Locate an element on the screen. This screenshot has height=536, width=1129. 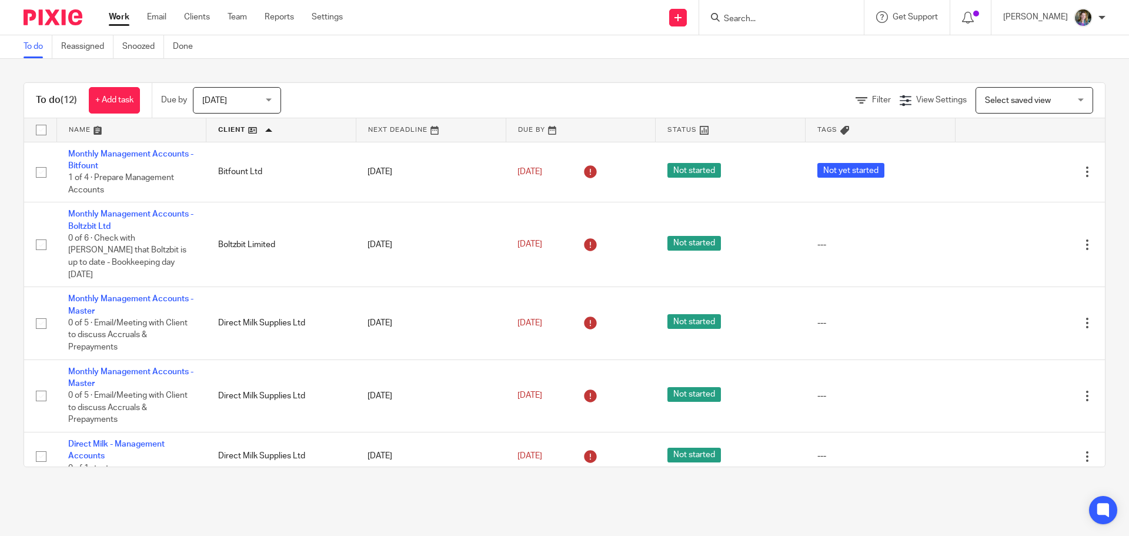
img: 1530183611242%20(1).jpg is located at coordinates (1084, 18).